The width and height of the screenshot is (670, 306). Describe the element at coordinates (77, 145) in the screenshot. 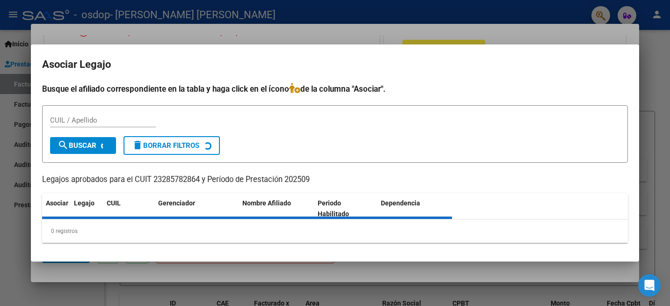

I see `span: Buscar` at that location.